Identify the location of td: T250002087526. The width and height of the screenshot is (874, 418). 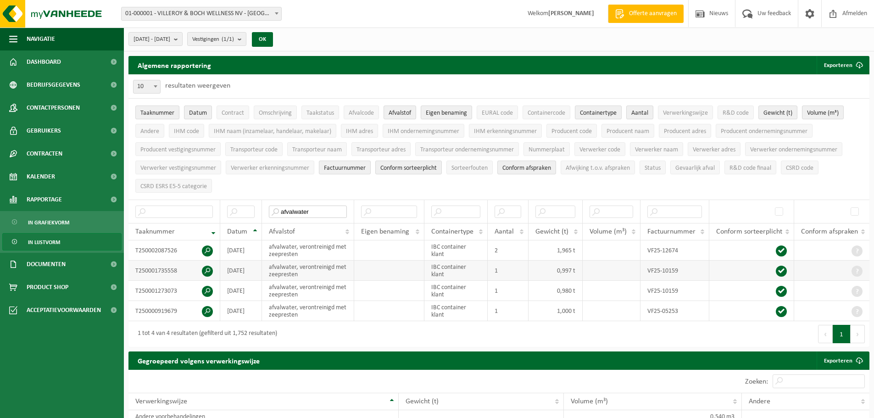
(174, 250).